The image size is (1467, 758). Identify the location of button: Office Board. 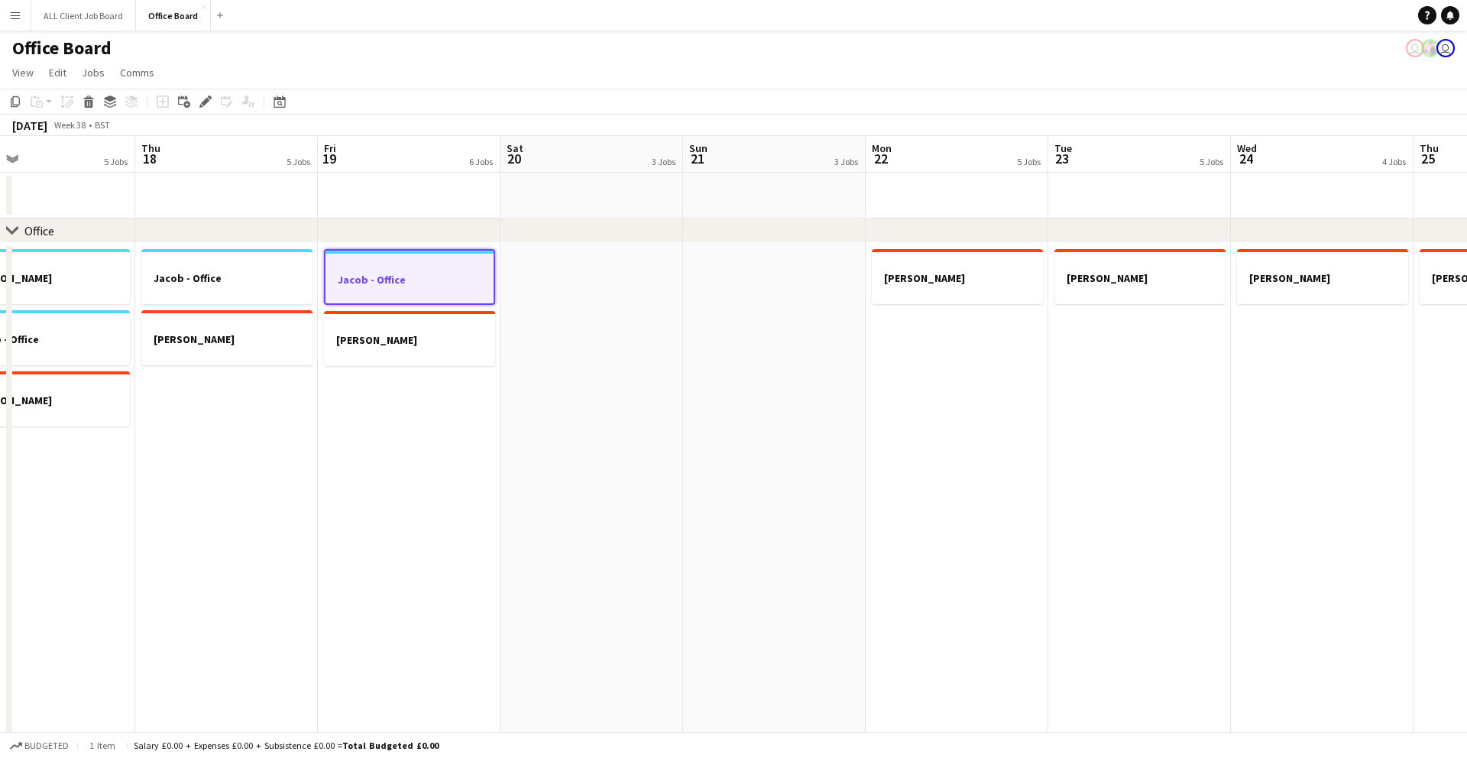
(173, 15).